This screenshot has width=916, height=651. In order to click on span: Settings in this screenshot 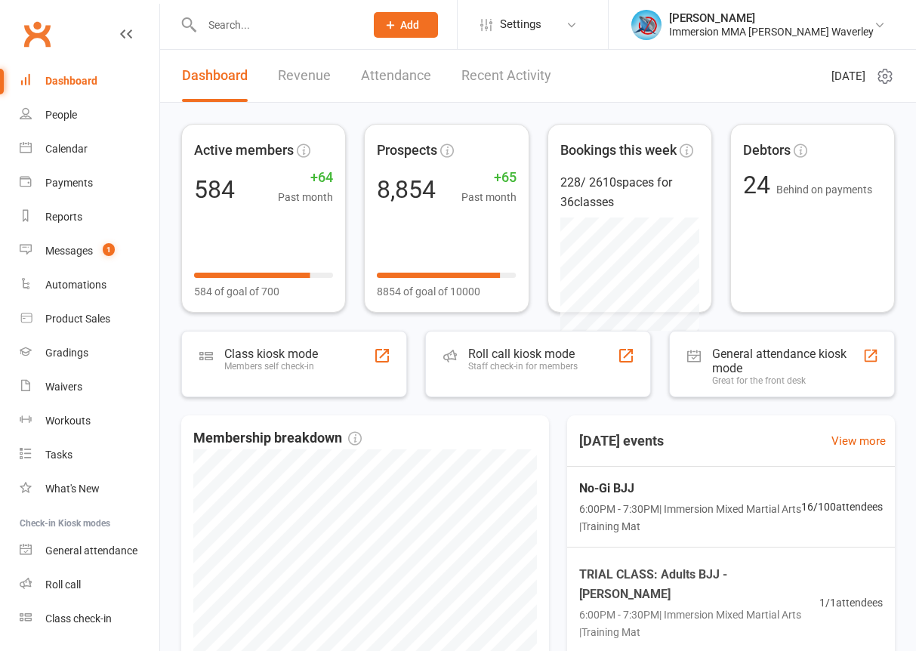, I will do `click(520, 24)`.